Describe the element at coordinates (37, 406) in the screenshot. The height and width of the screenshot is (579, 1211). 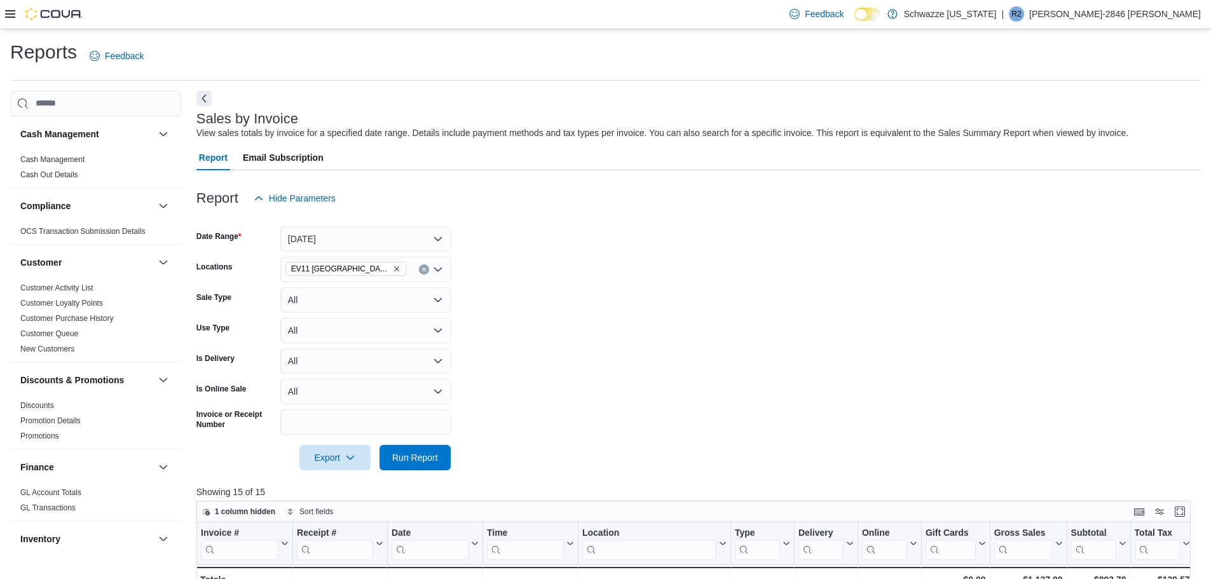
I see `a: Discounts` at that location.